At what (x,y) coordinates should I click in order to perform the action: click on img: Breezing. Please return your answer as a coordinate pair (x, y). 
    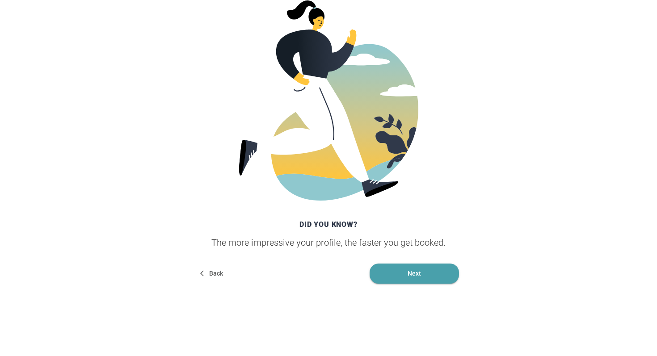
    Looking at the image, I should click on (329, 101).